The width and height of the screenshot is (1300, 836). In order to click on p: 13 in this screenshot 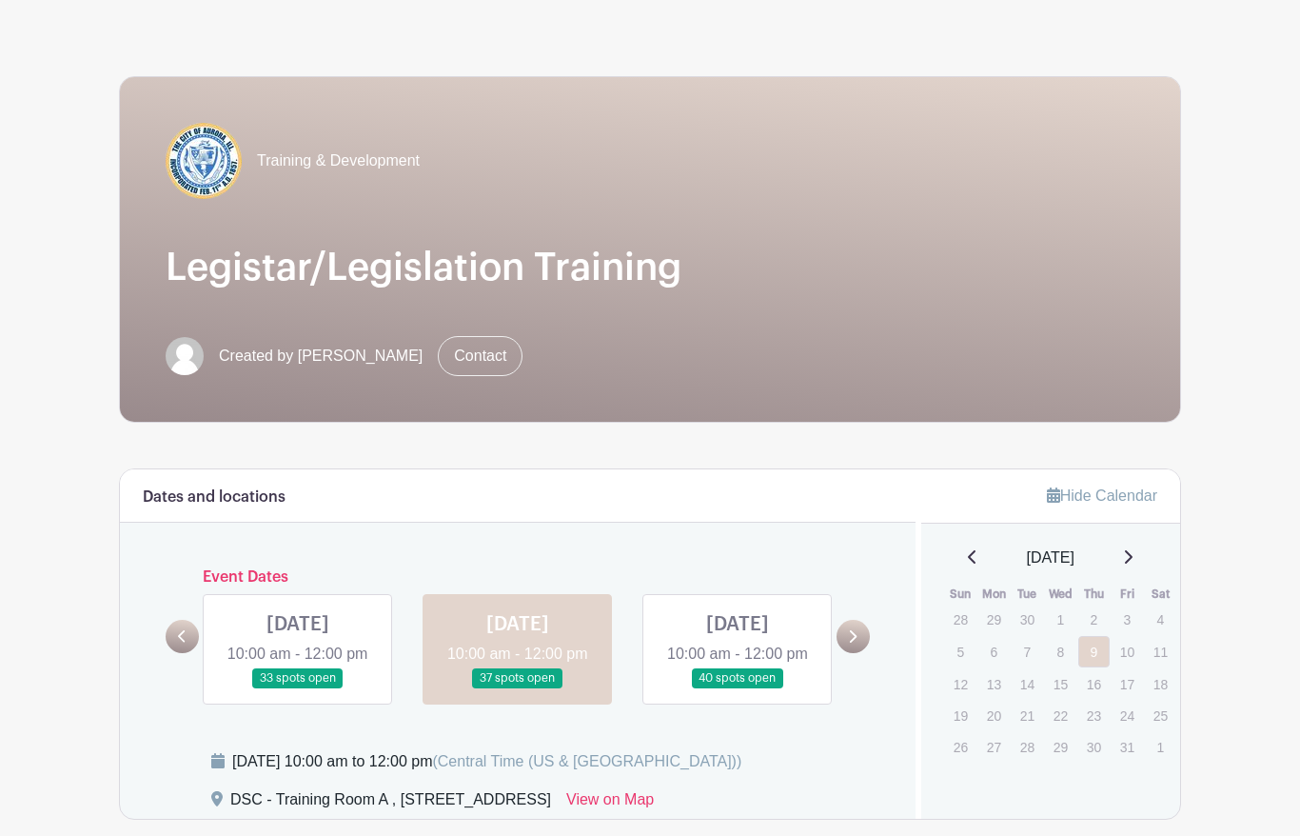, I will do `click(994, 683)`.